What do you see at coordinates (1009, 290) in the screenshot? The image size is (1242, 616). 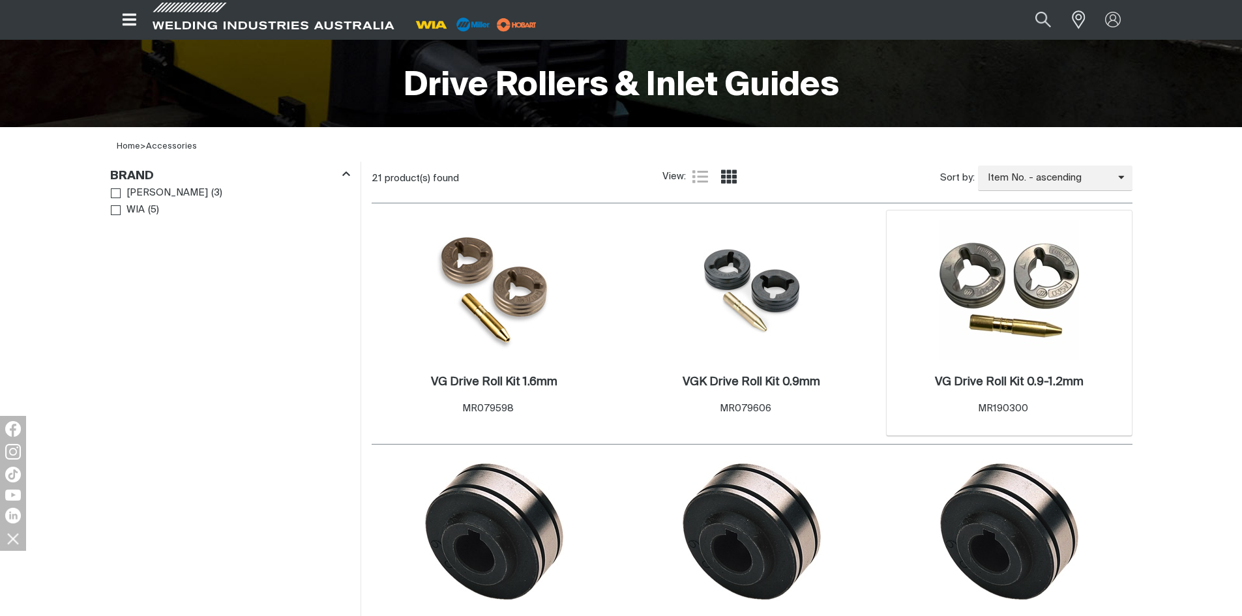 I see `img: VG Drive Roll Kit 0.9-1.2mm` at bounding box center [1009, 290].